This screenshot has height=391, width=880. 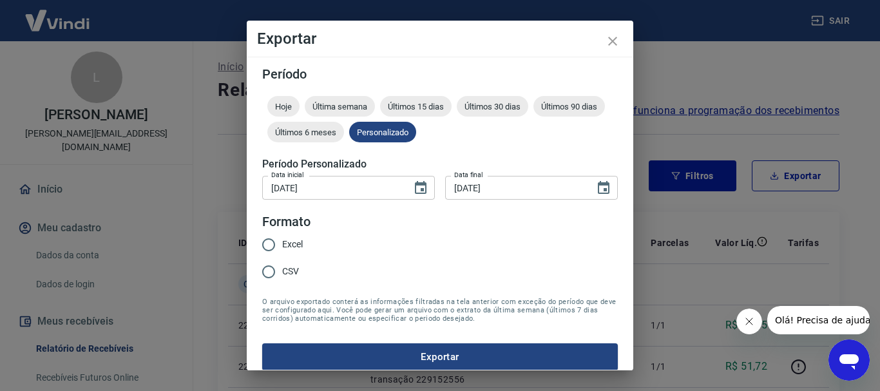 I want to click on h5: Período Personalizado, so click(x=440, y=164).